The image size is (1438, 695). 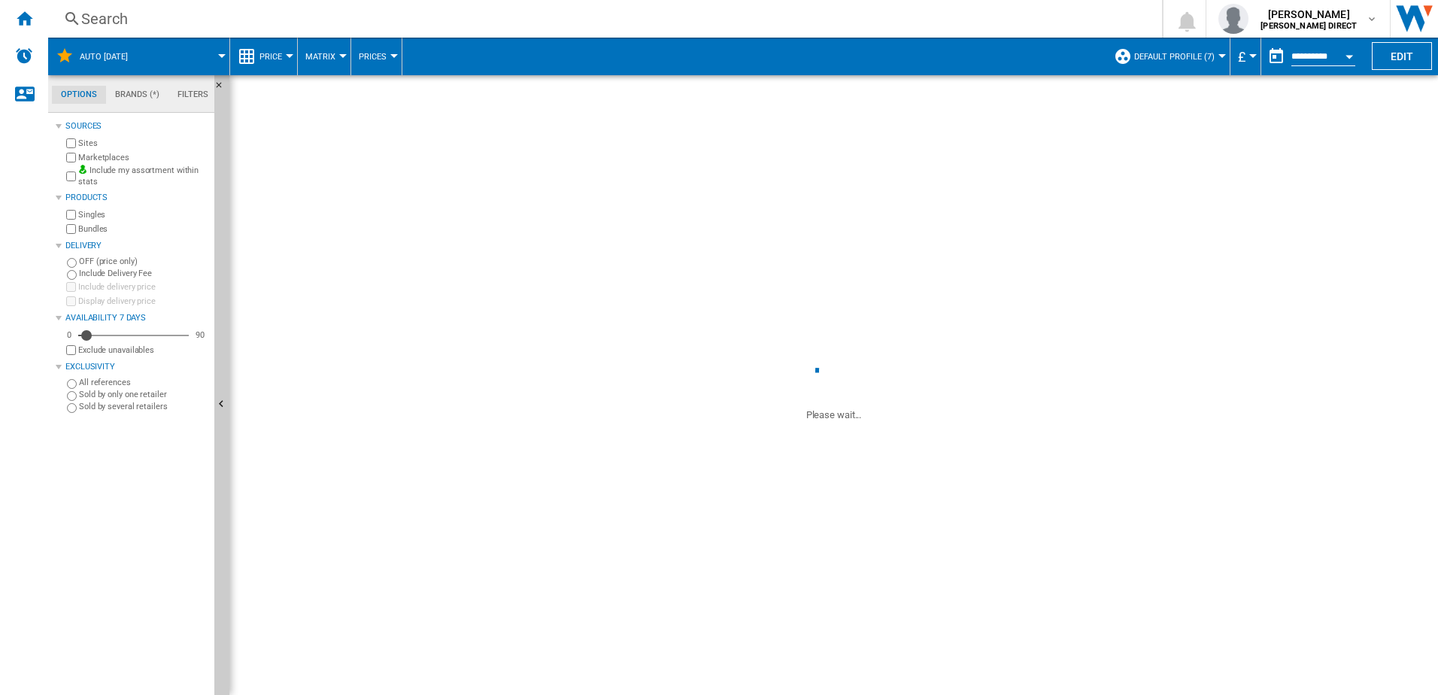 What do you see at coordinates (71, 287) in the screenshot?
I see `input: Include delivery price` at bounding box center [71, 287].